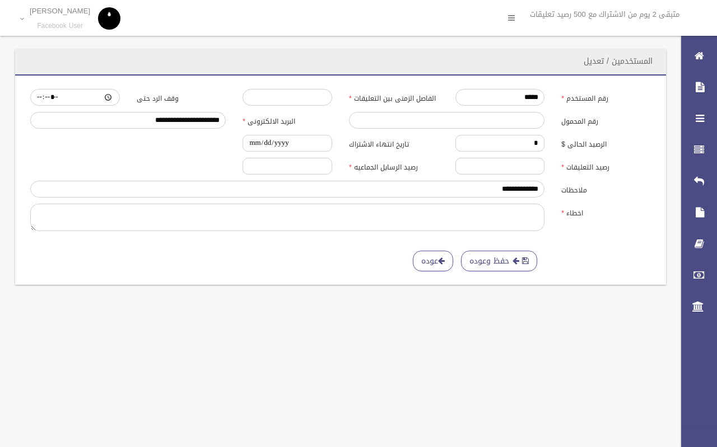 The width and height of the screenshot is (717, 447). Describe the element at coordinates (606, 143) in the screenshot. I see `label: الرصيد الحالى $` at that location.